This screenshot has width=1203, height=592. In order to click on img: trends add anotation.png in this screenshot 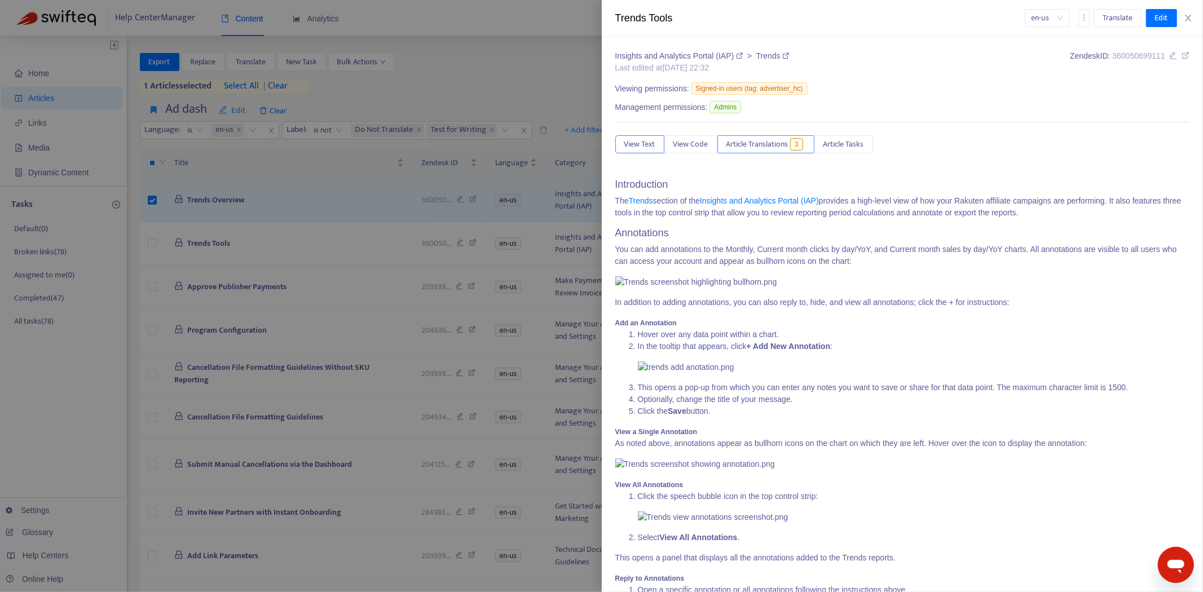, I will do `click(686, 367)`.